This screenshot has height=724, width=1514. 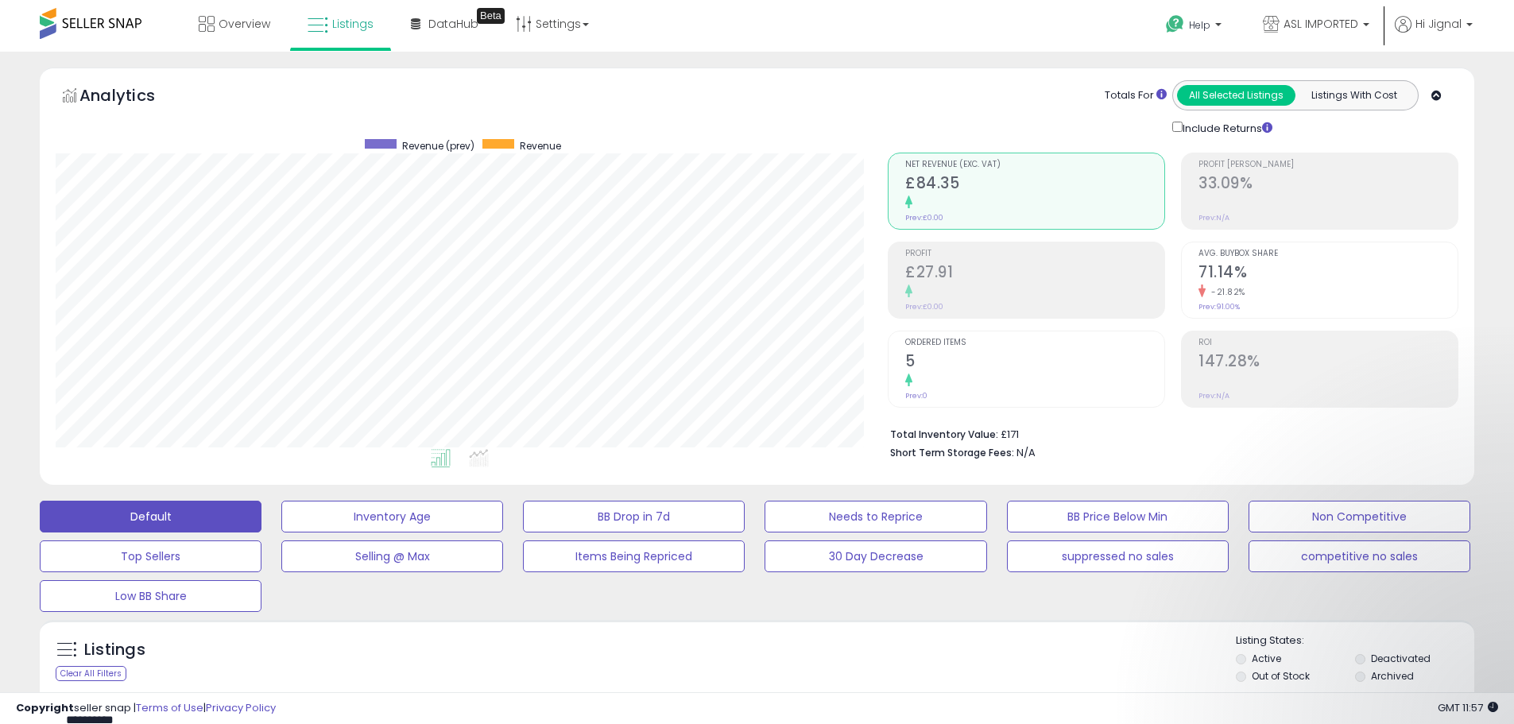 What do you see at coordinates (1168, 433) in the screenshot?
I see `li: £171` at bounding box center [1168, 433].